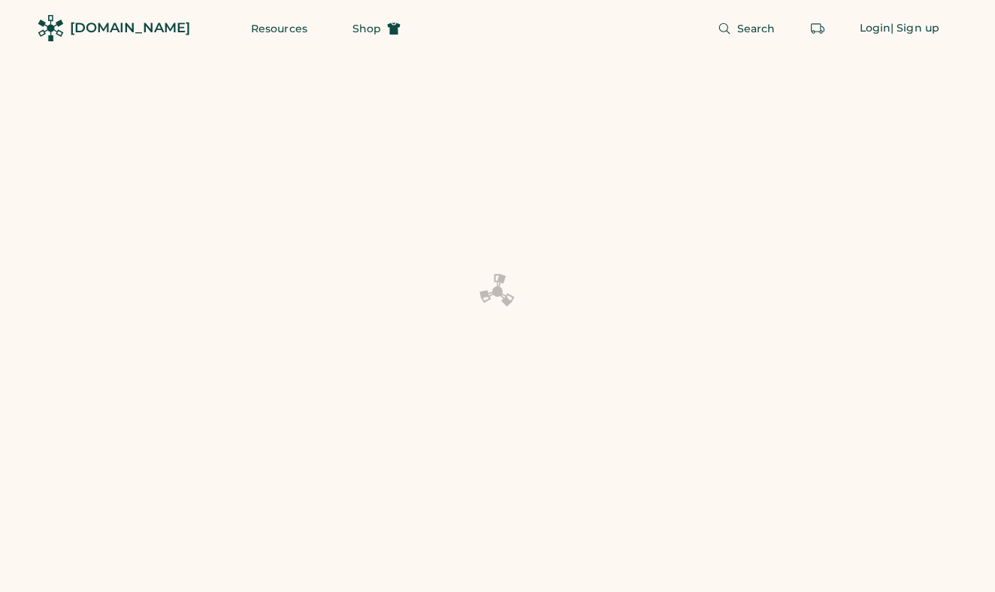  Describe the element at coordinates (377, 29) in the screenshot. I see `button: Shop` at that location.